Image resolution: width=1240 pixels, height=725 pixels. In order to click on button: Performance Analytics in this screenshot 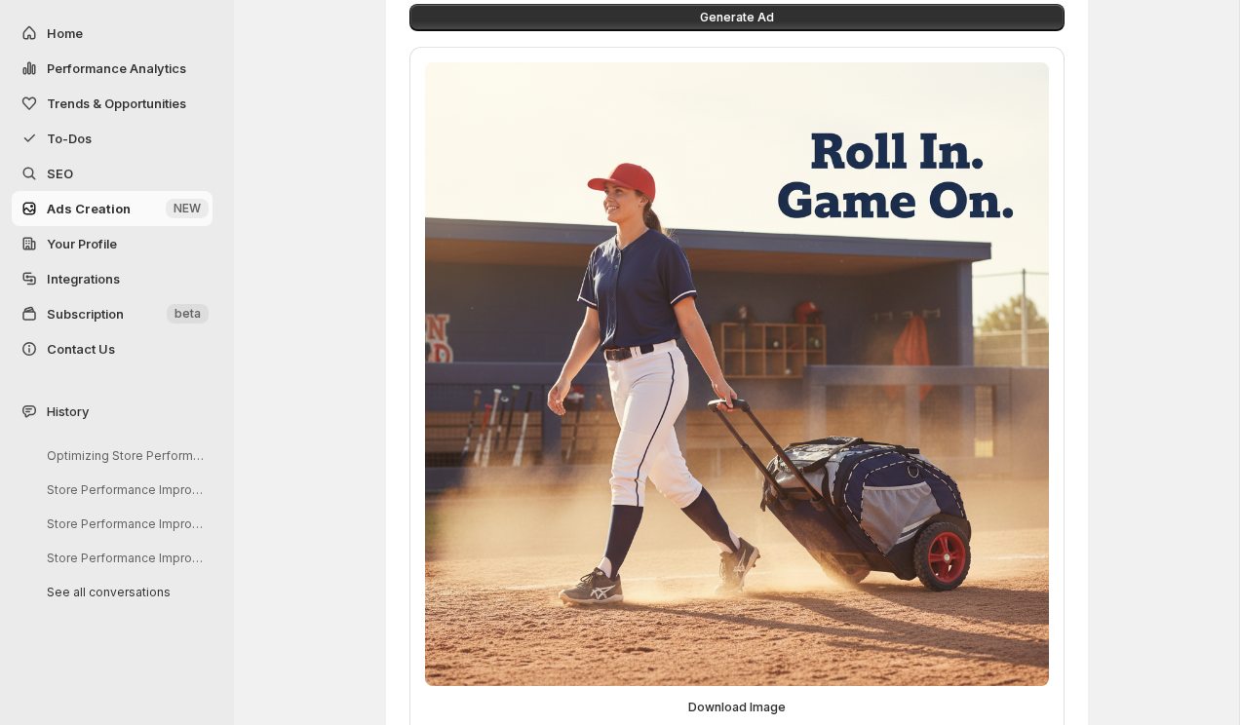, I will do `click(112, 68)`.